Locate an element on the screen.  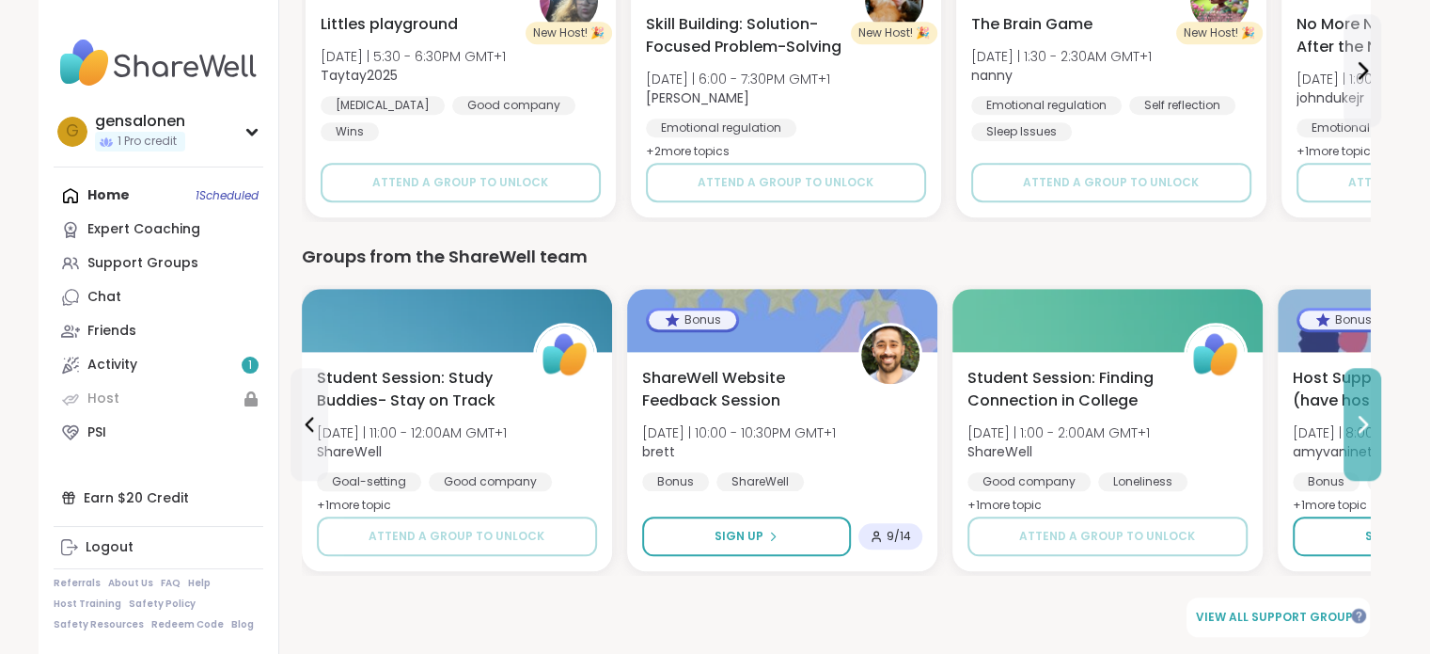
b: Taytay2025 is located at coordinates (359, 75).